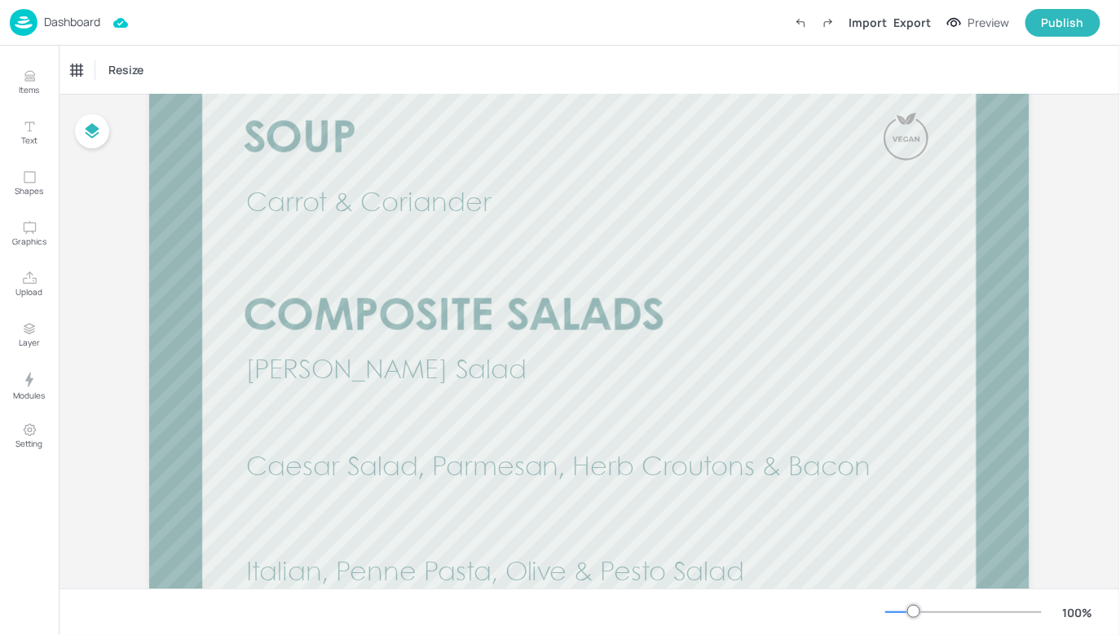 The image size is (1120, 635). What do you see at coordinates (1063, 23) in the screenshot?
I see `div: Publish` at bounding box center [1063, 23].